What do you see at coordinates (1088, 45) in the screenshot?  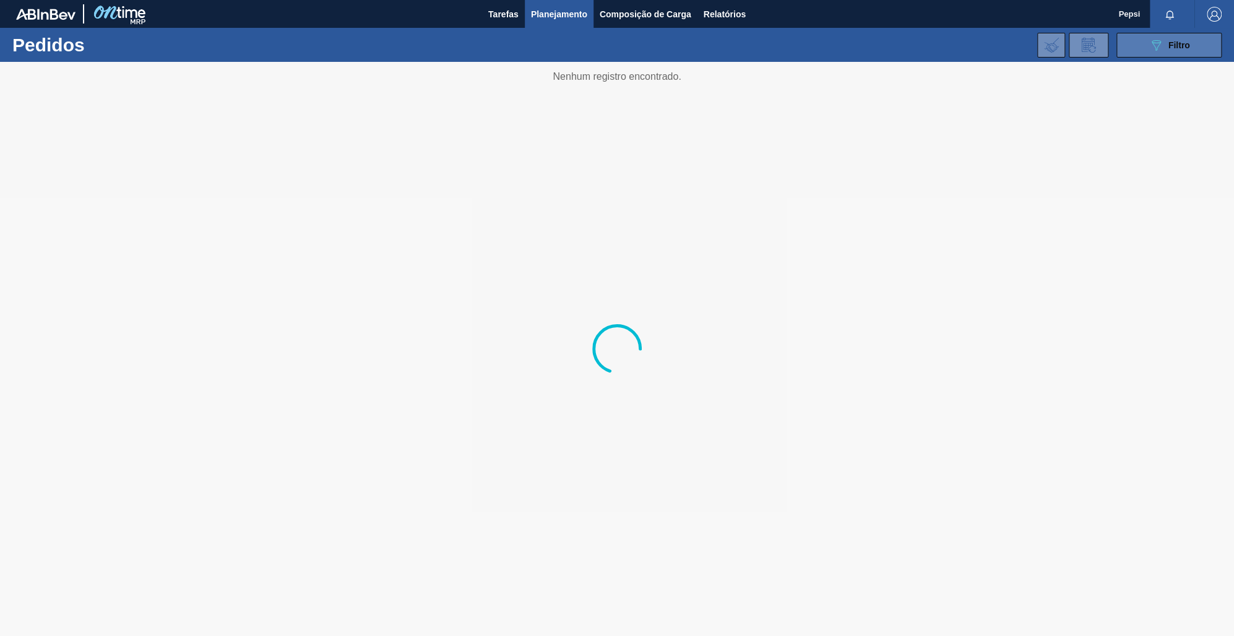 I see `div: Solicitação de Revisão de Pedidos` at bounding box center [1088, 45].